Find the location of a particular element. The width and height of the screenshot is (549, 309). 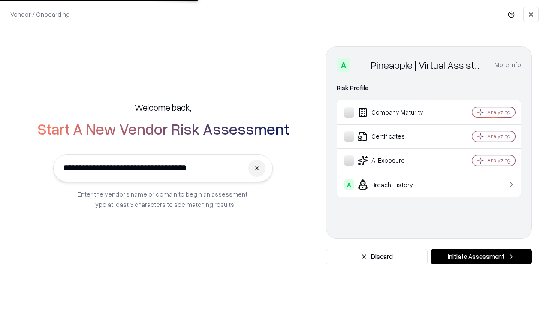

p: Vendor / Onboarding is located at coordinates (40, 14).